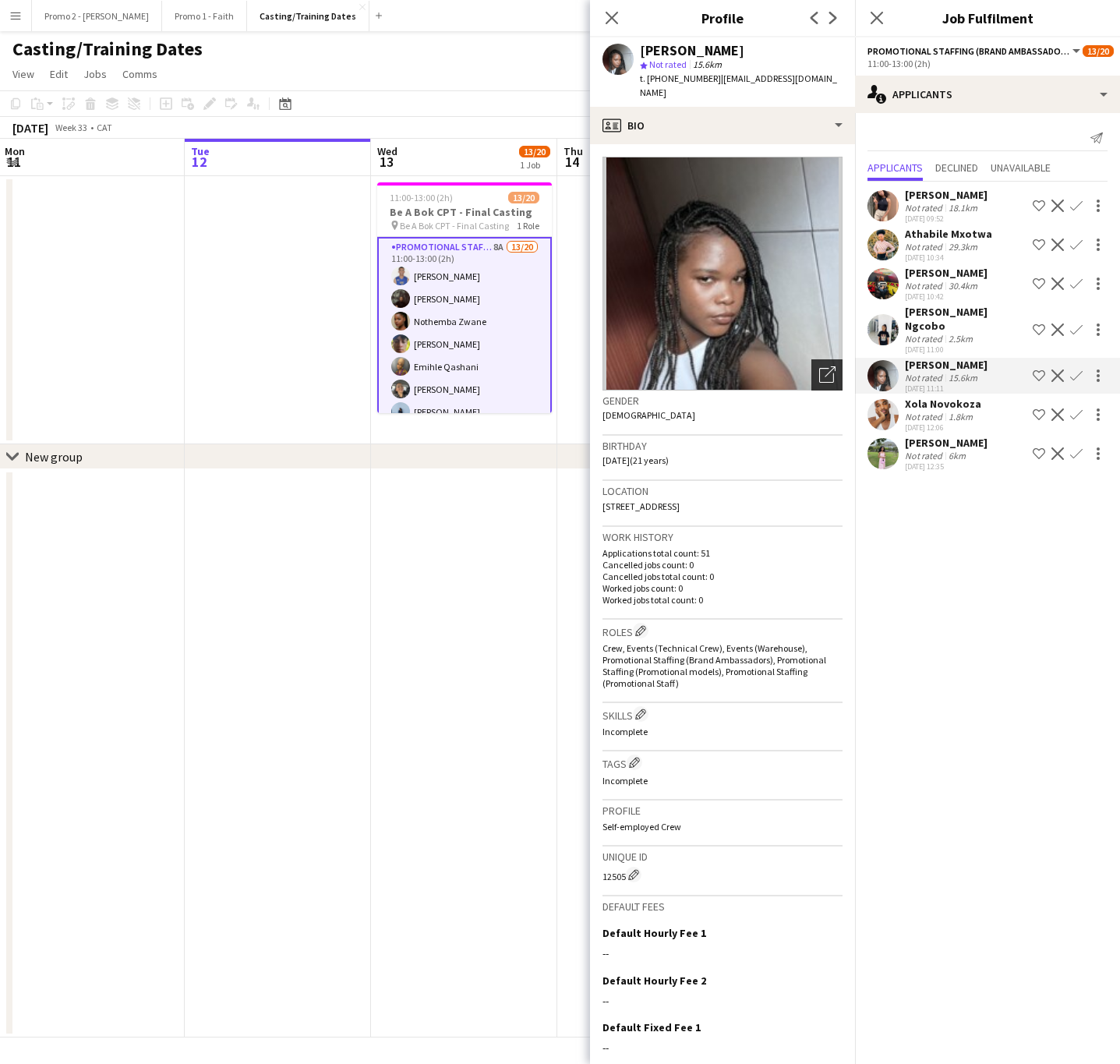 The width and height of the screenshot is (1120, 1064). What do you see at coordinates (958, 455) in the screenshot?
I see `div: 6km` at bounding box center [958, 455].